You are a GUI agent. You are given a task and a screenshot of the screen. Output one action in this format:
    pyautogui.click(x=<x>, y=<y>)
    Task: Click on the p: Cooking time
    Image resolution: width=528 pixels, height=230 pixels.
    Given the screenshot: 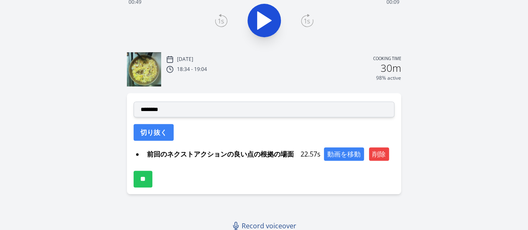 What is the action you would take?
    pyautogui.click(x=387, y=59)
    